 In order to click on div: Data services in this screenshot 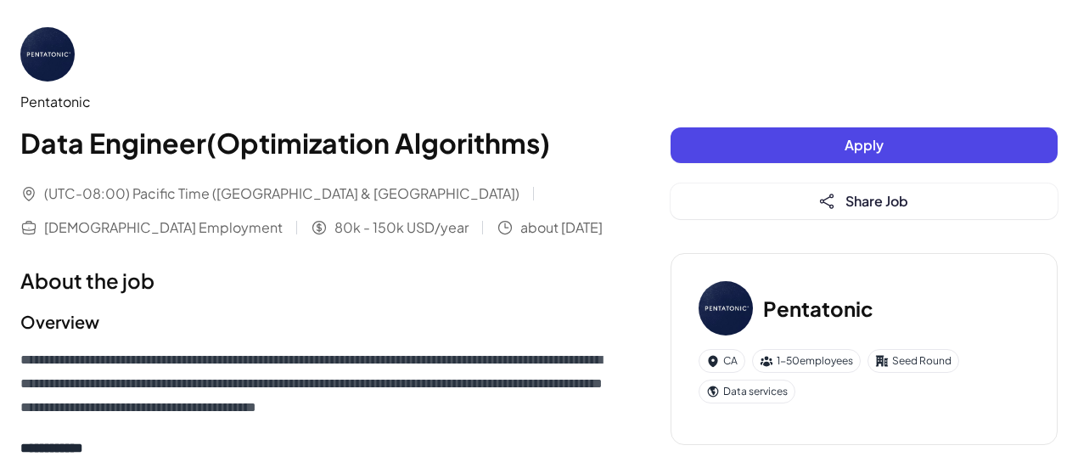, I will do `click(747, 391)`.